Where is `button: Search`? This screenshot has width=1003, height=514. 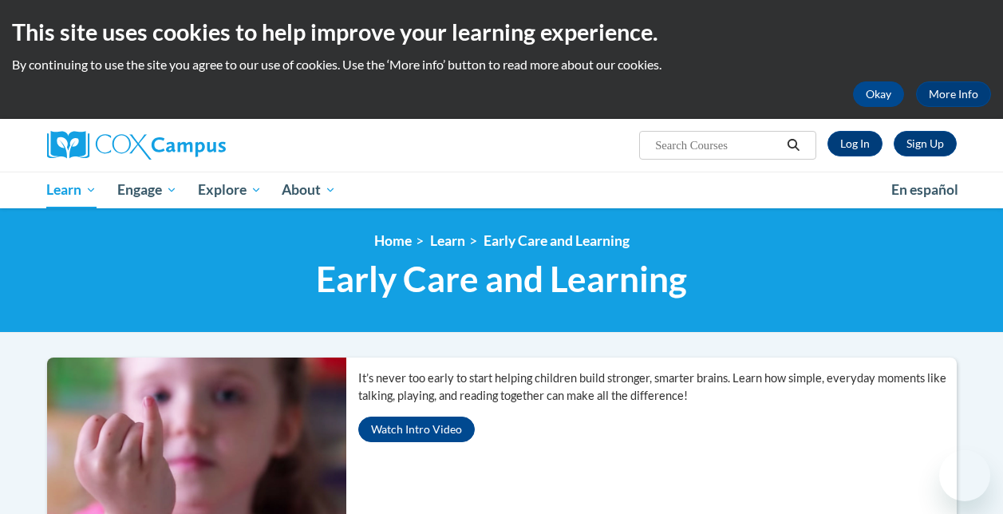
button: Search is located at coordinates (793, 145).